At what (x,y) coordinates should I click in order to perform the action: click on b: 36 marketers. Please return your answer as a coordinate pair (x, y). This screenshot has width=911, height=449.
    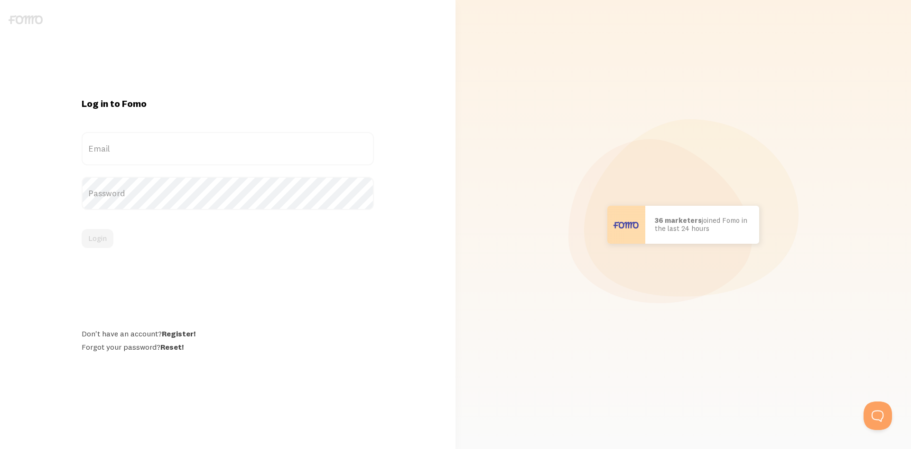
    Looking at the image, I should click on (678, 220).